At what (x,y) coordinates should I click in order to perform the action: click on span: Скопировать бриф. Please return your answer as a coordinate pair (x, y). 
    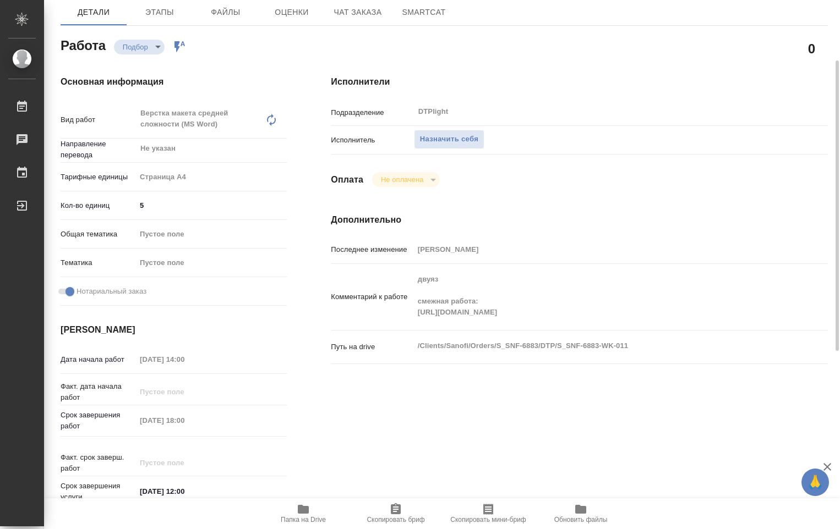
    Looking at the image, I should click on (395, 520).